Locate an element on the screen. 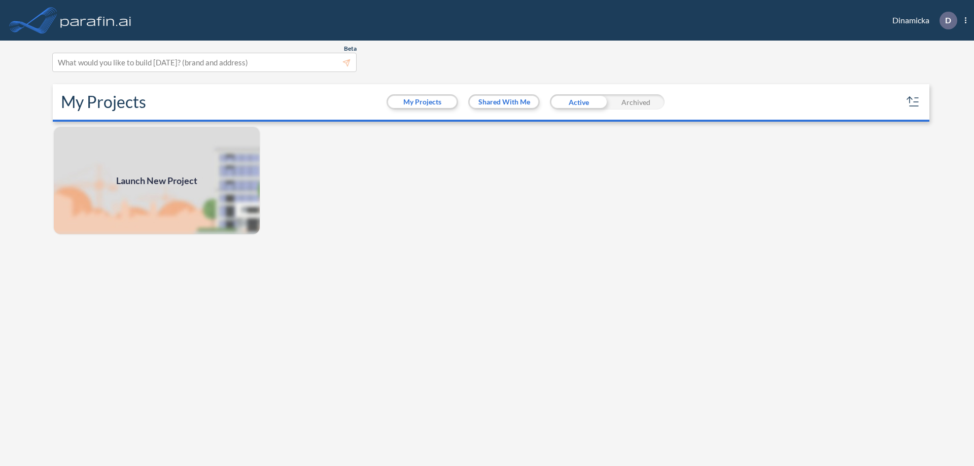  div: Active is located at coordinates (579, 102).